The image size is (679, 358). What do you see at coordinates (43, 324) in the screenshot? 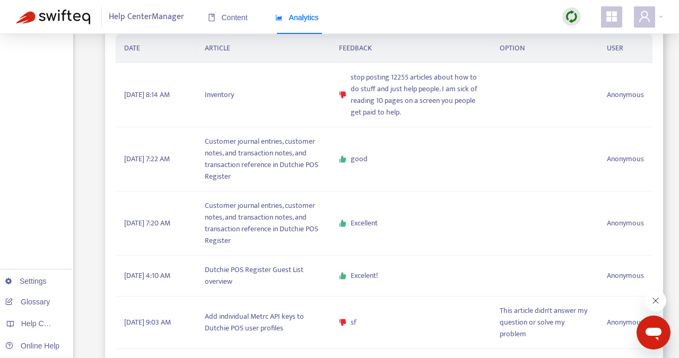
I see `span: Help Centers` at bounding box center [43, 324].